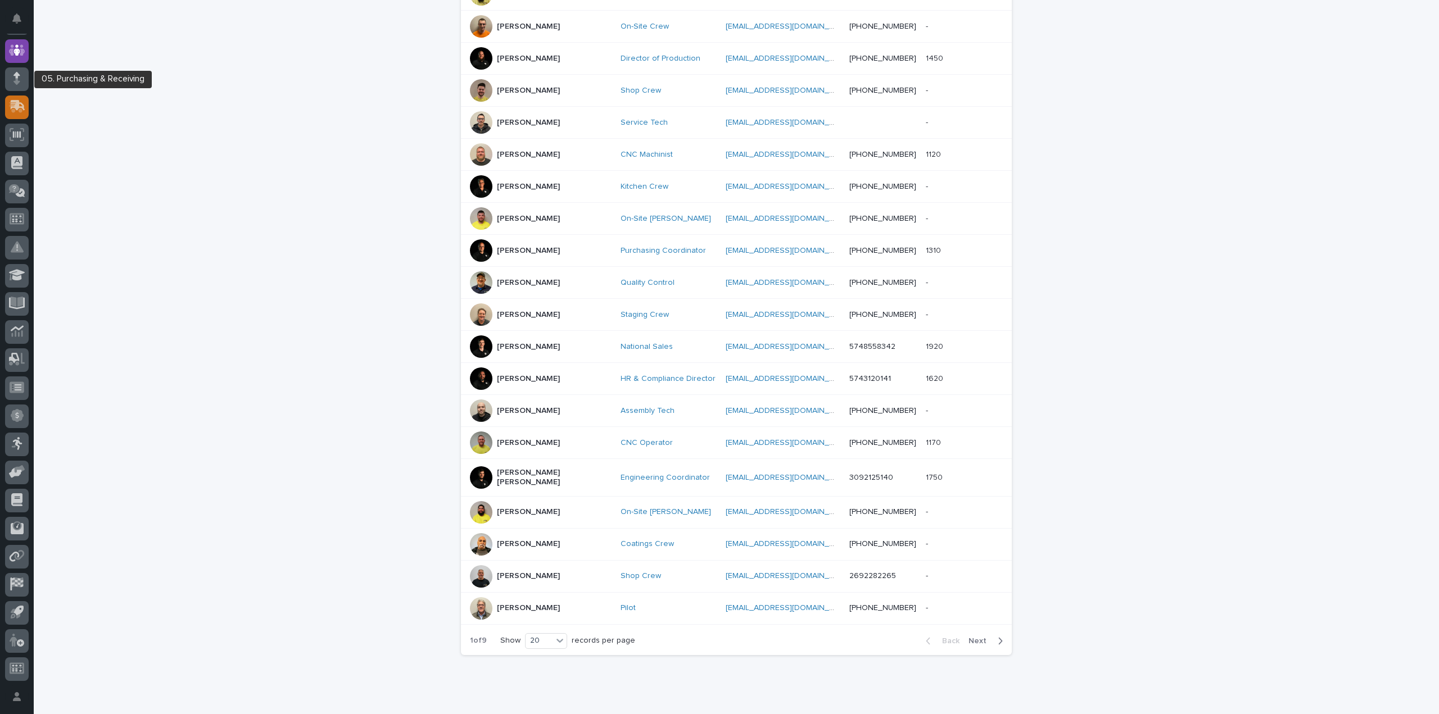 The width and height of the screenshot is (1439, 714). Describe the element at coordinates (981, 641) in the screenshot. I see `span: Next` at that location.